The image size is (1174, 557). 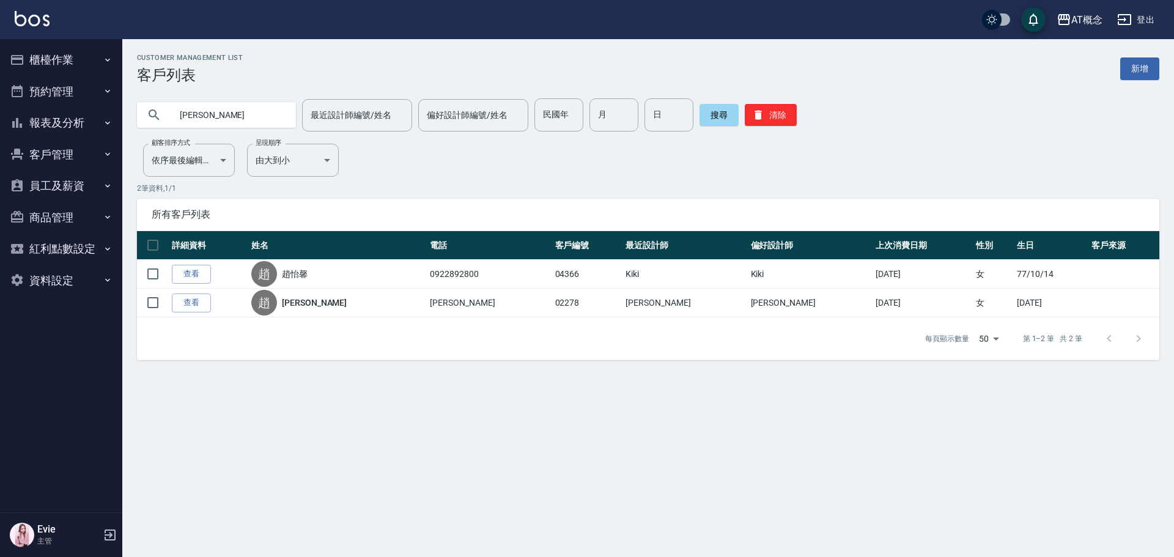 I want to click on td: 77/10/14, so click(x=1051, y=274).